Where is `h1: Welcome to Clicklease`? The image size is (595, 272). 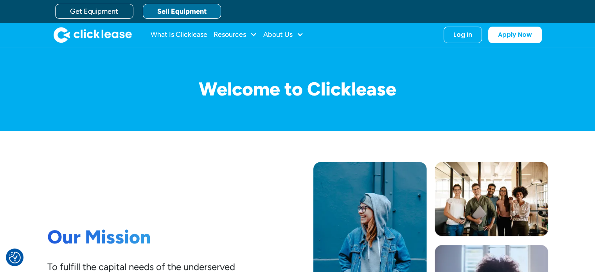
h1: Welcome to Clicklease is located at coordinates (298, 89).